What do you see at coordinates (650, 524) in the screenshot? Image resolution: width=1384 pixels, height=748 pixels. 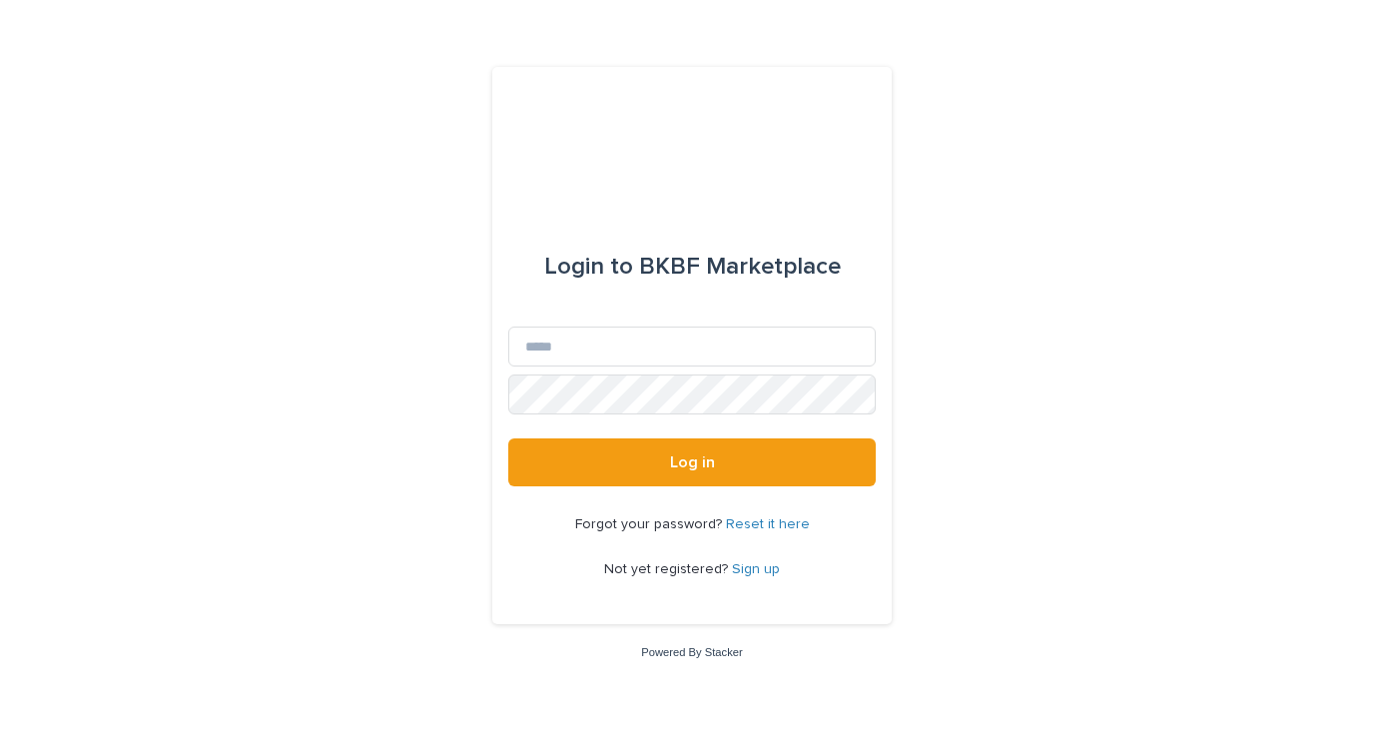 I see `span: Forgot your password?` at bounding box center [650, 524].